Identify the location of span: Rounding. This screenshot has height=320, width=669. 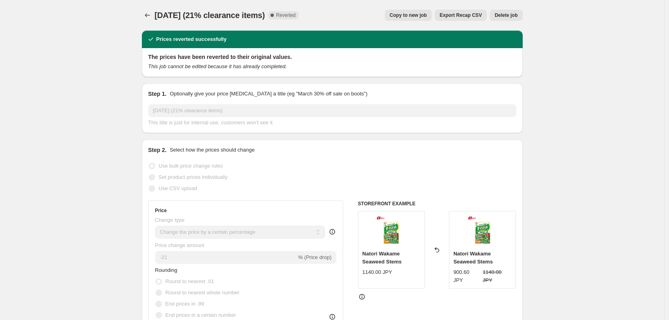
(166, 270).